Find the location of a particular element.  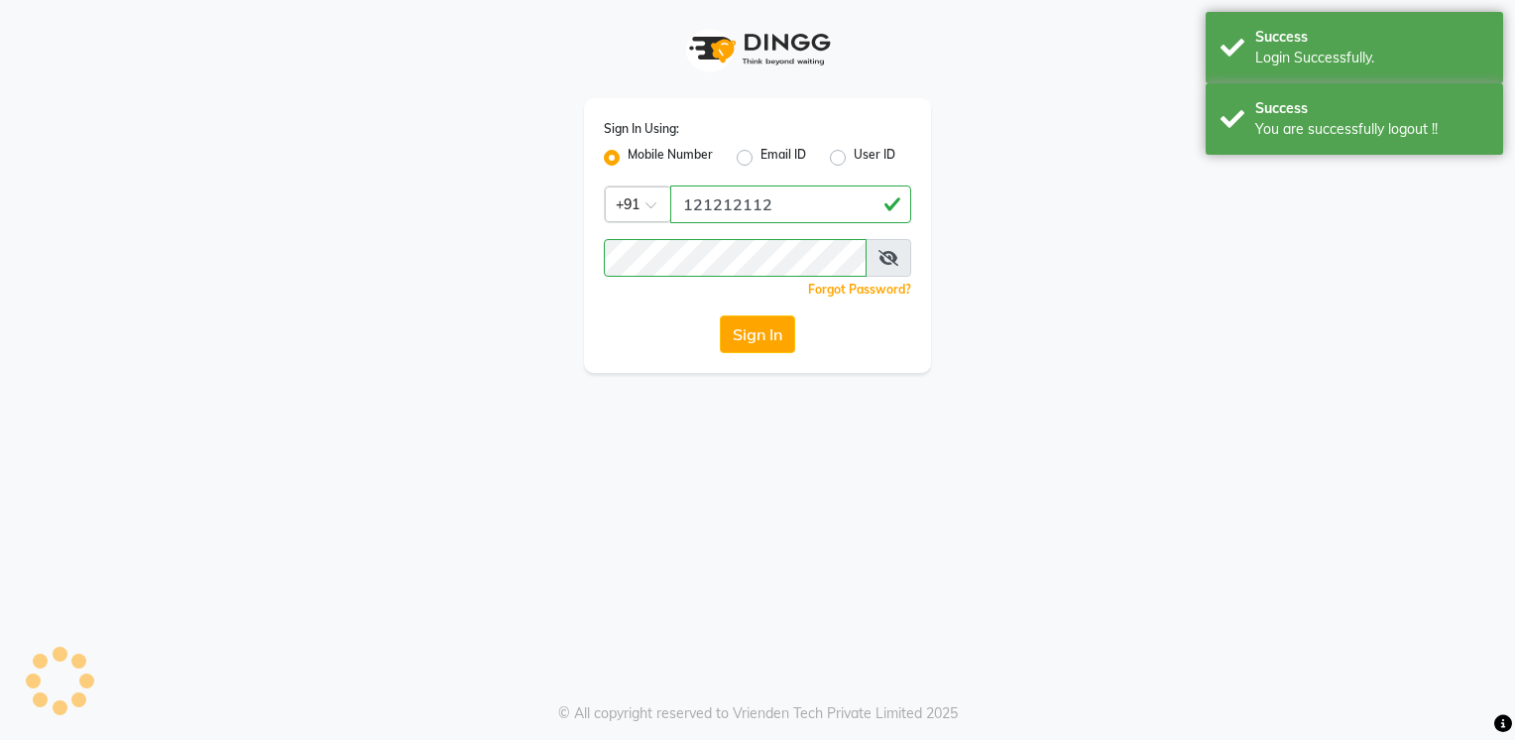

label: User ID is located at coordinates (875, 158).